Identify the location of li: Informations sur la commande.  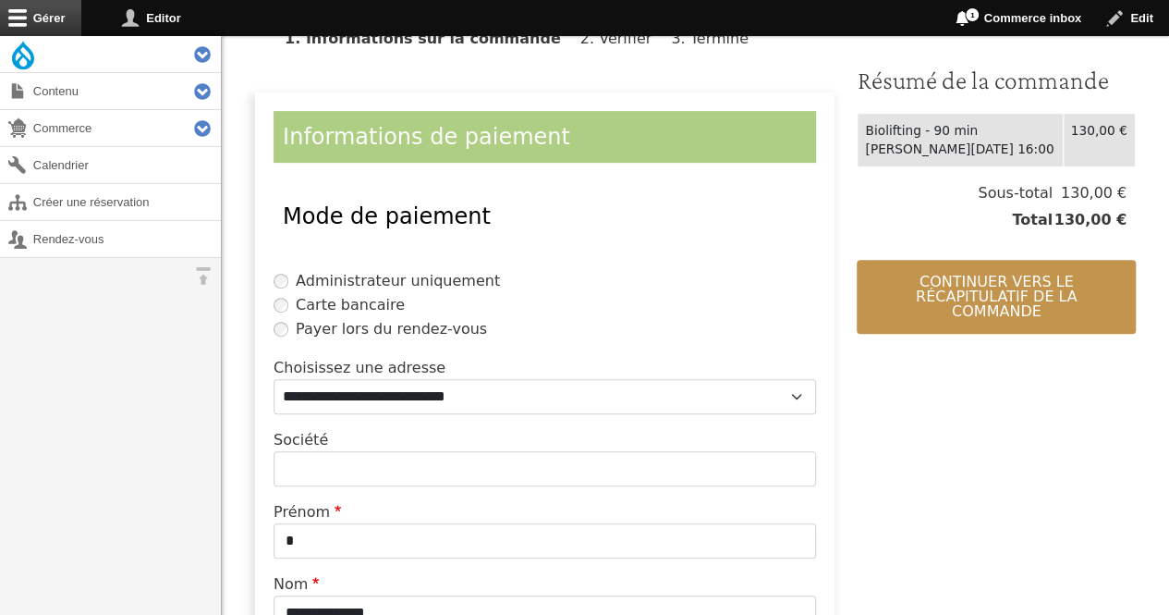
(430, 38).